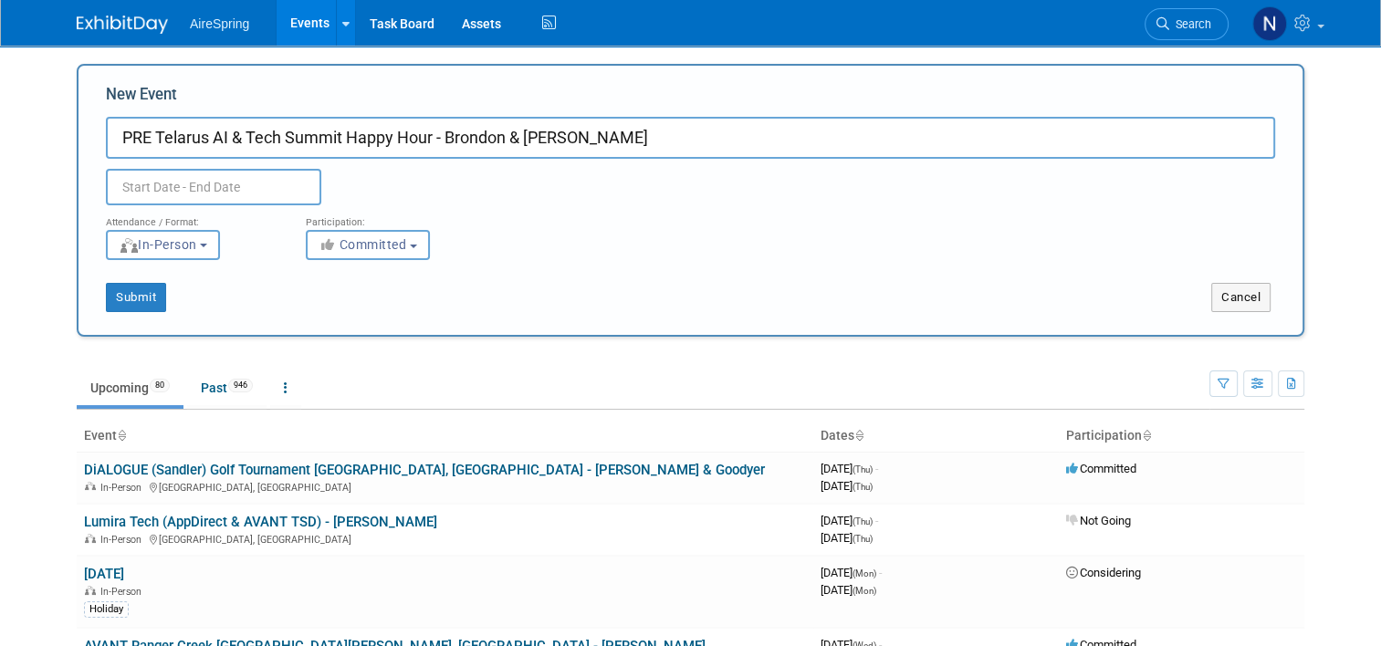  I want to click on a: Upcoming80, so click(130, 388).